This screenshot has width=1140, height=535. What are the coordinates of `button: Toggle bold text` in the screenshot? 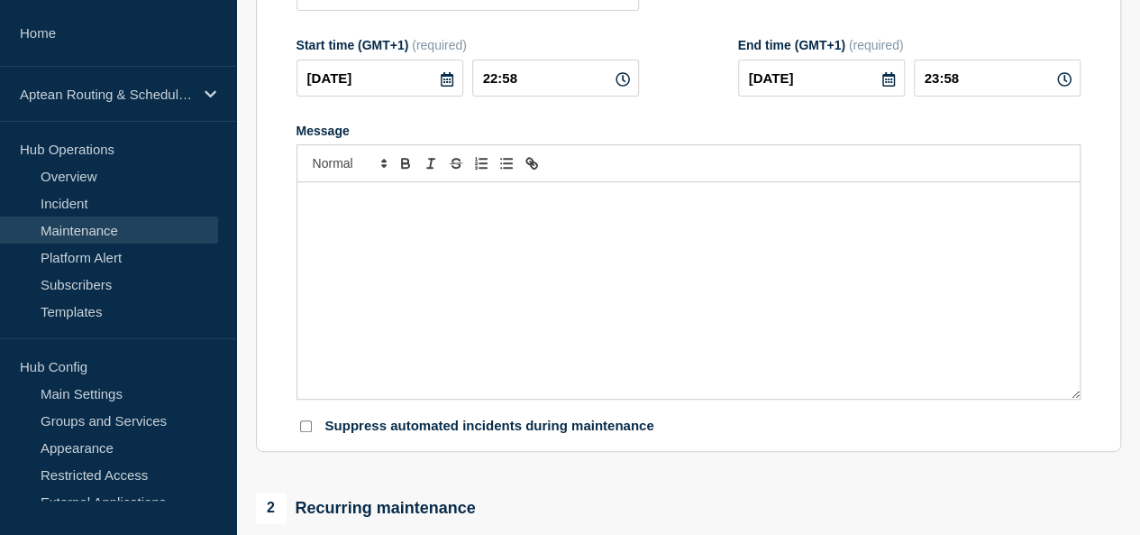 It's located at (406, 163).